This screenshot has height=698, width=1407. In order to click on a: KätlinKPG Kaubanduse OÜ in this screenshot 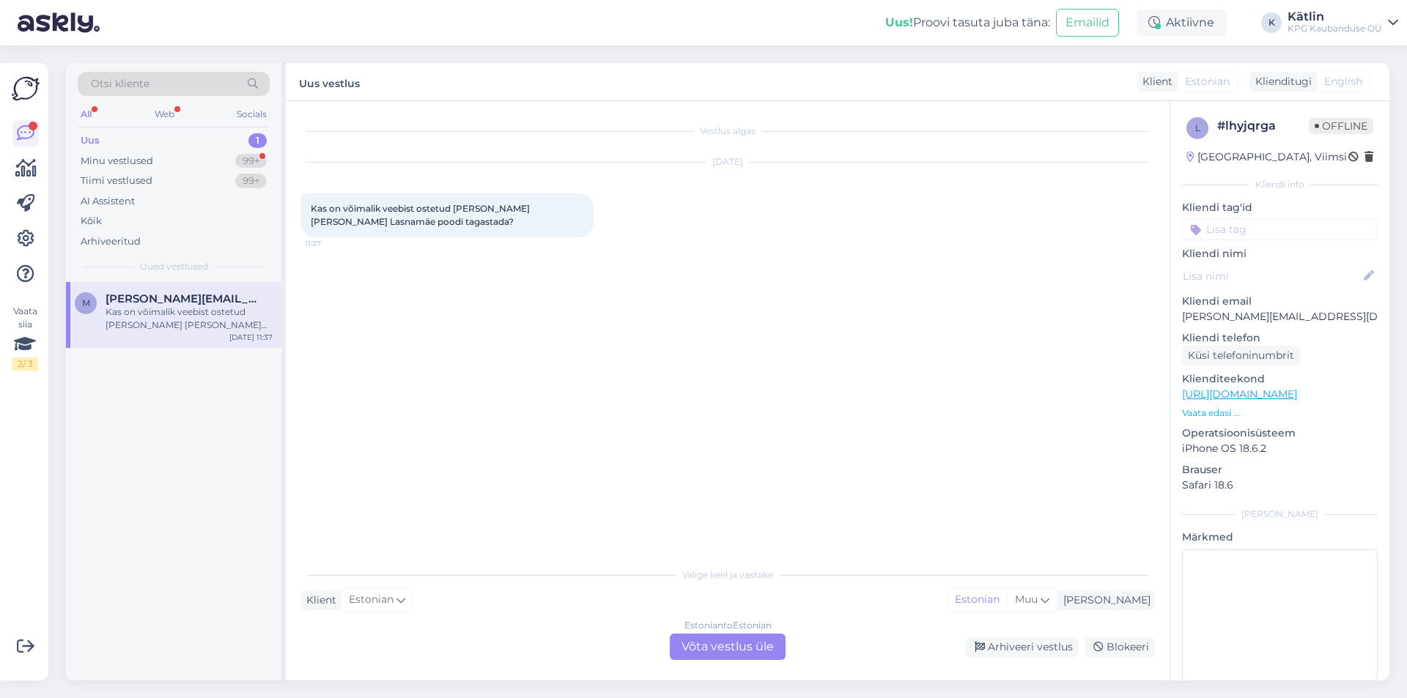, I will do `click(1342, 23)`.